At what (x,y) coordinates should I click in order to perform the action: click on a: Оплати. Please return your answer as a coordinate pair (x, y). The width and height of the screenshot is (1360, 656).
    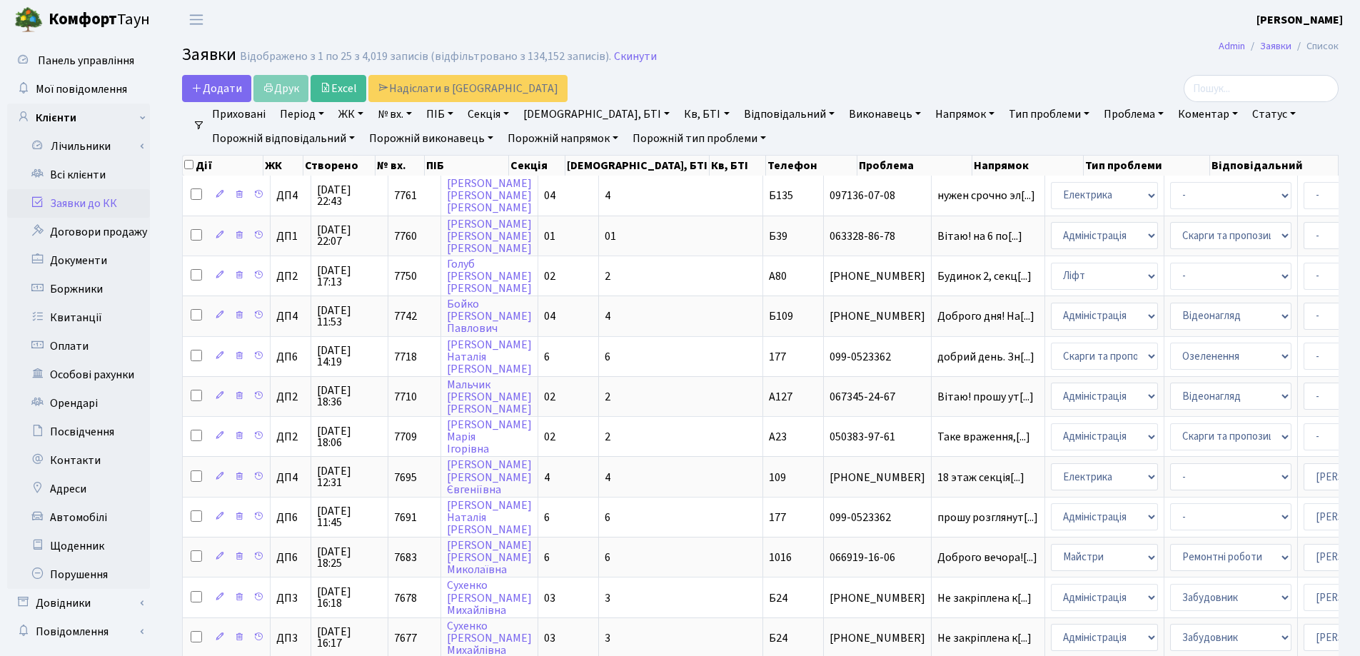
    Looking at the image, I should click on (79, 346).